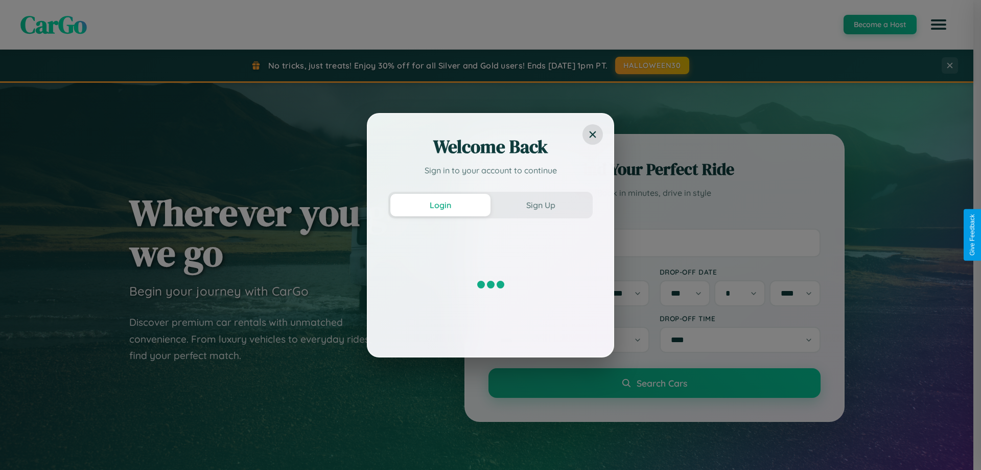 The height and width of the screenshot is (470, 981). I want to click on p: Sign in to your account to continue, so click(491, 170).